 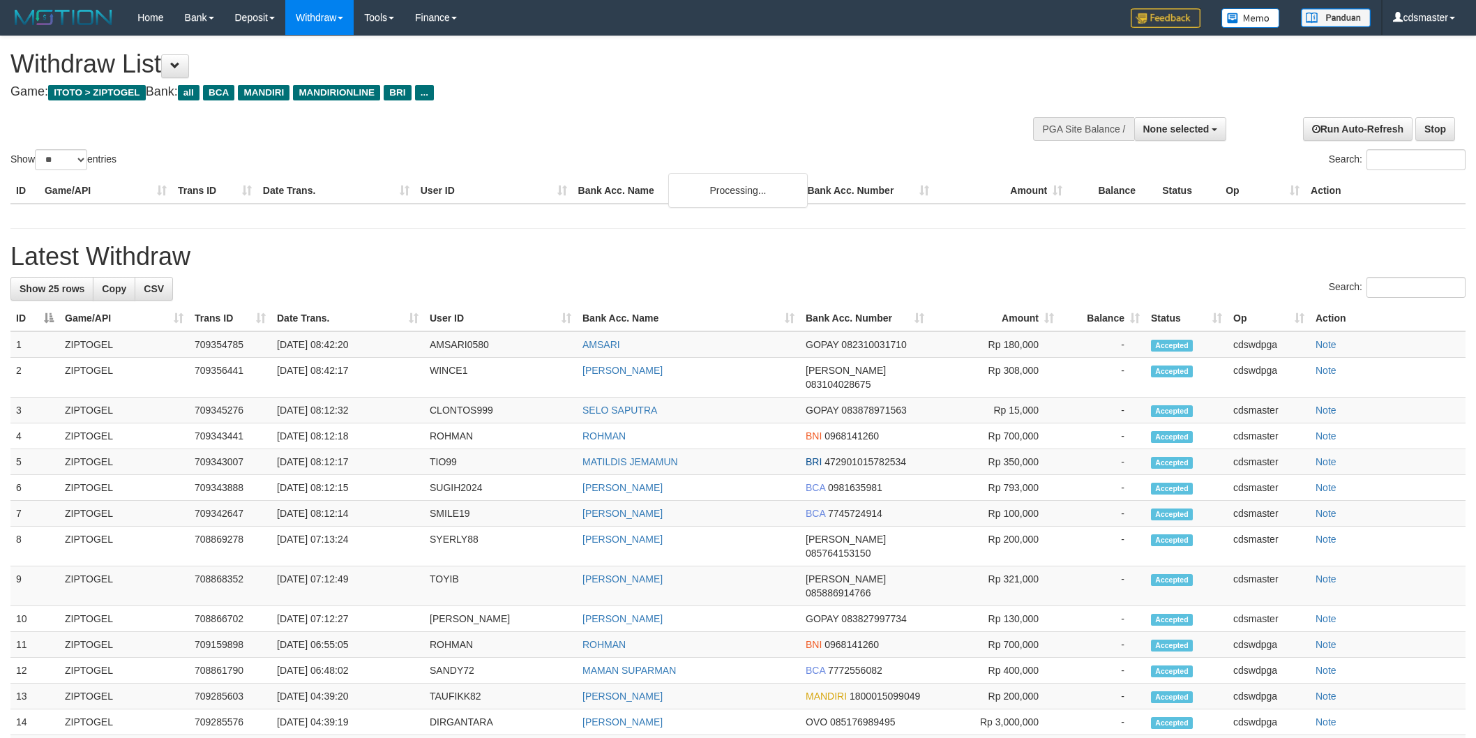 I want to click on button: None selected, so click(x=1180, y=129).